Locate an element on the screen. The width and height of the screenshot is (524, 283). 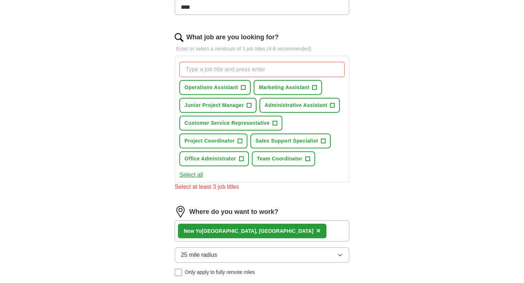
span: Sales Support Specialist is located at coordinates (287, 141).